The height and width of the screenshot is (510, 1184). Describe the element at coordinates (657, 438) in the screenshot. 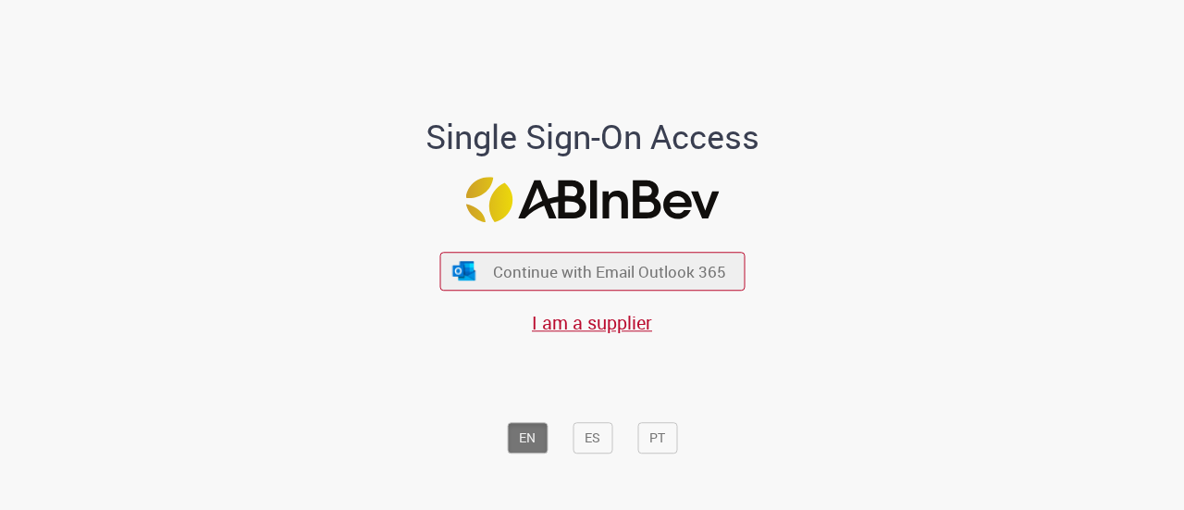

I see `button: PT` at that location.